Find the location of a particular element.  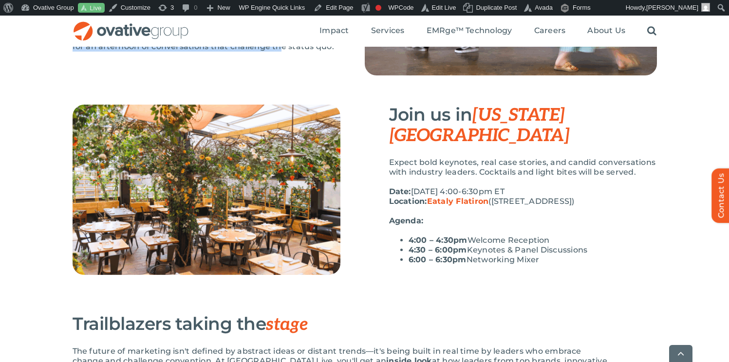

div: Focus keyphrase not set is located at coordinates (378, 8).